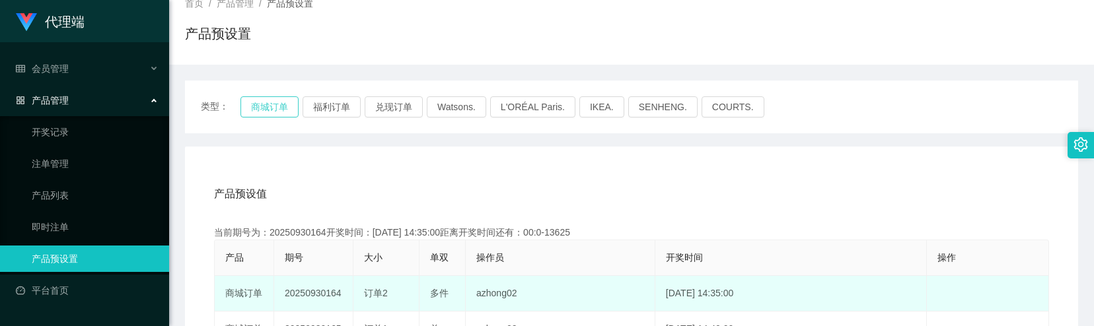  Describe the element at coordinates (946, 258) in the screenshot. I see `span: 操作` at that location.